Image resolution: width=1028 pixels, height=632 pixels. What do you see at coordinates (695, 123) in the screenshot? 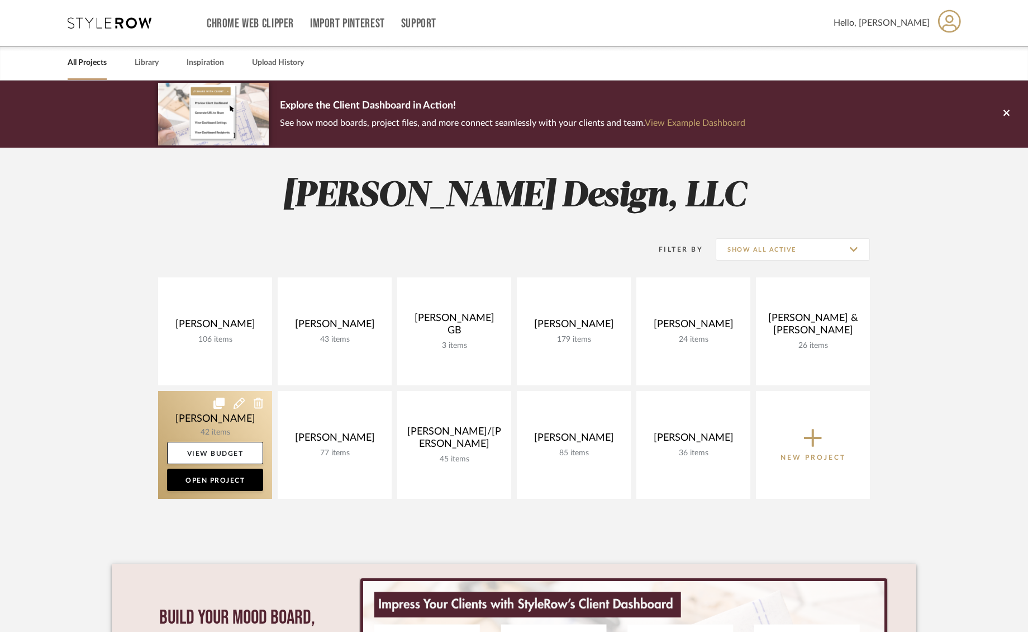
I see `a: View Example Dashboard` at bounding box center [695, 123].